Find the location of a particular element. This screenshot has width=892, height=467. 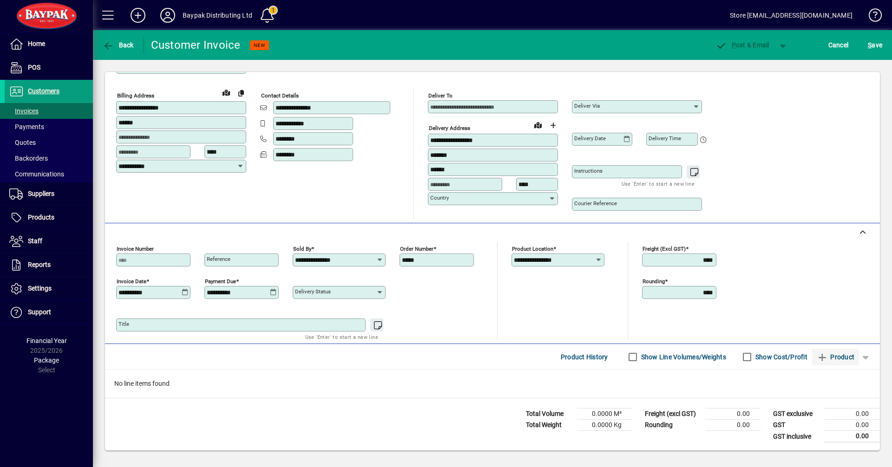

span: Quotes is located at coordinates (22, 143).